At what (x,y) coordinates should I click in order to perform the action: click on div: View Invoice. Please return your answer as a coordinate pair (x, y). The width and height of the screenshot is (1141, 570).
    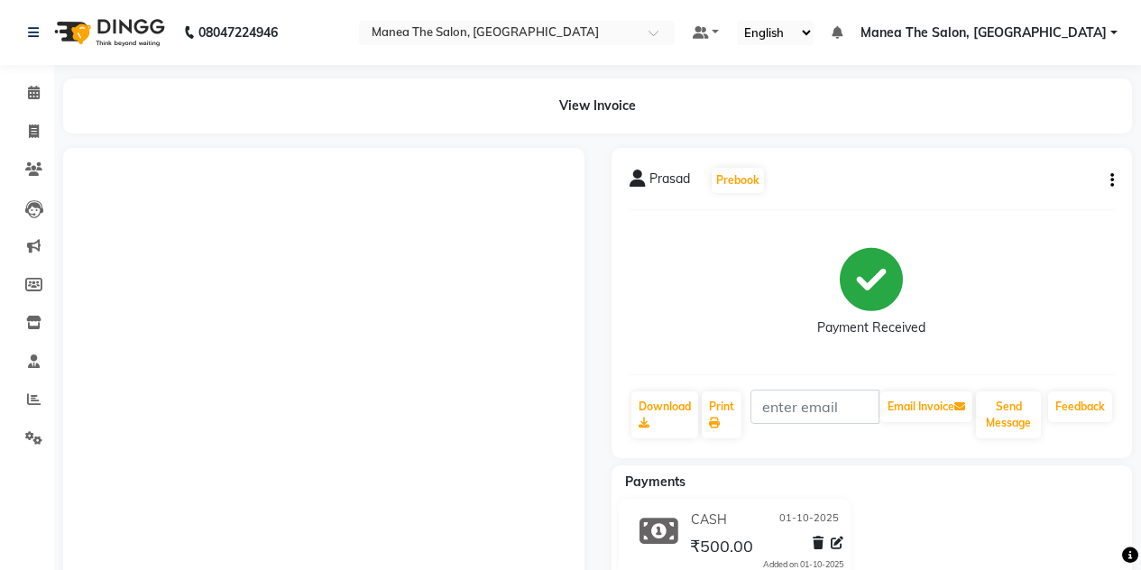
    Looking at the image, I should click on (597, 106).